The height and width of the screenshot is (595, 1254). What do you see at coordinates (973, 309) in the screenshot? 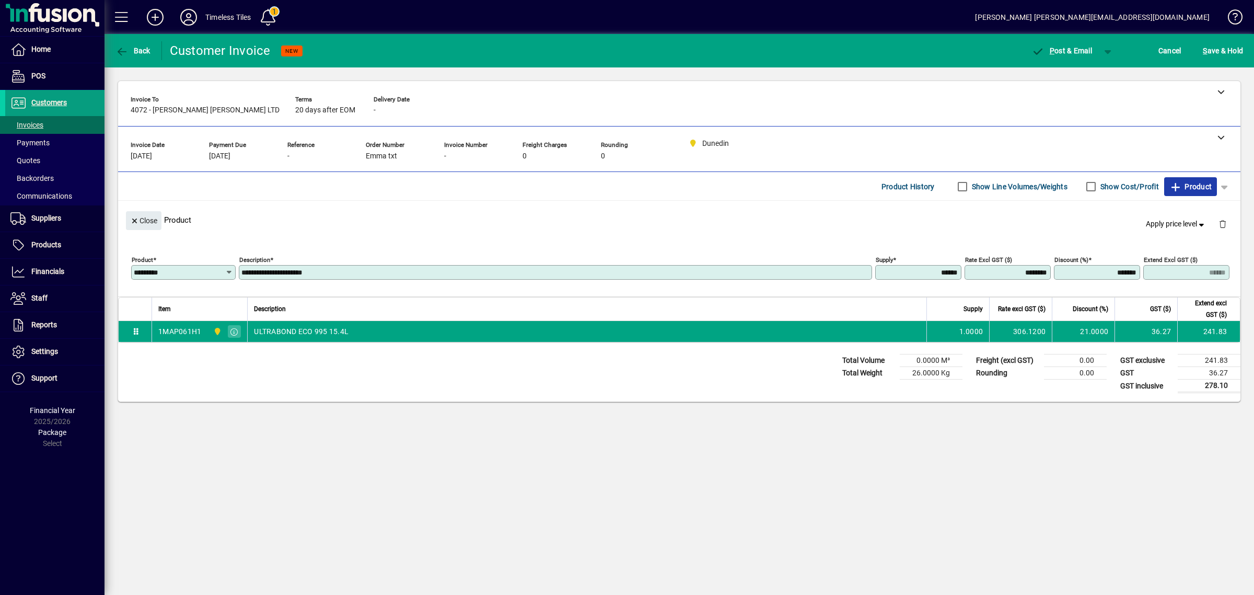
I see `span: Supply` at bounding box center [973, 309].